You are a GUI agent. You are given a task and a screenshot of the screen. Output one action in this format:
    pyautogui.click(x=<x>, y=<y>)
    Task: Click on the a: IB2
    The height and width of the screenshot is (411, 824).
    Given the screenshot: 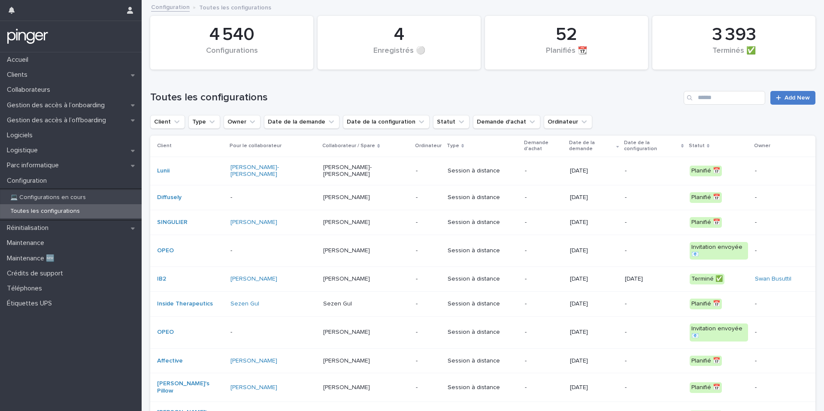 What is the action you would take?
    pyautogui.click(x=161, y=279)
    